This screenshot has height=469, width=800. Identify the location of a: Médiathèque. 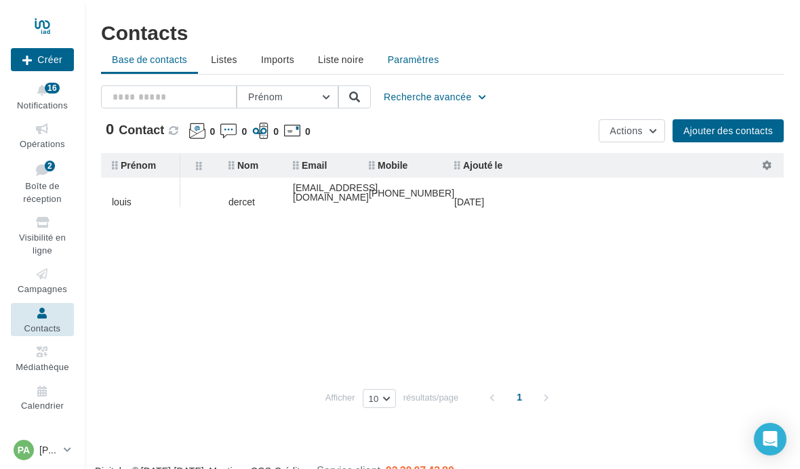
(42, 358).